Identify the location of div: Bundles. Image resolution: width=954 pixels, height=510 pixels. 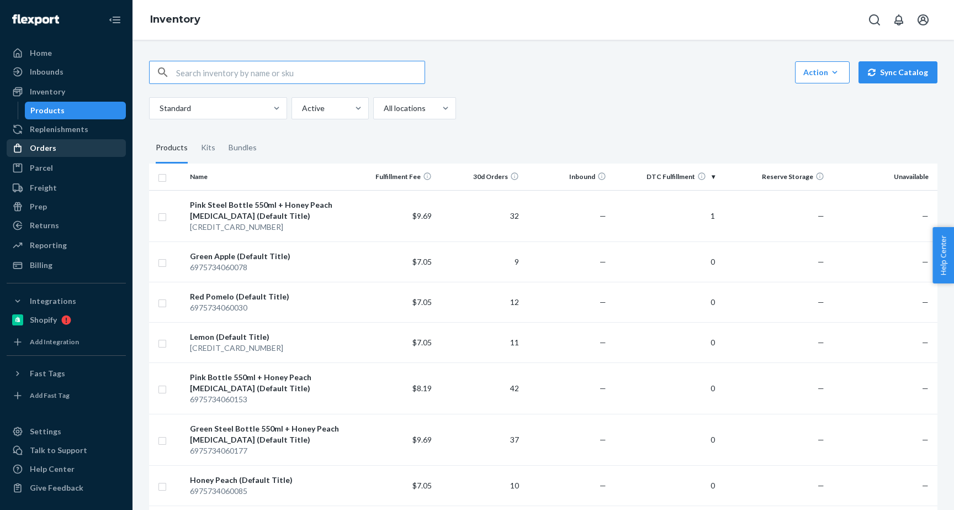
(242, 148).